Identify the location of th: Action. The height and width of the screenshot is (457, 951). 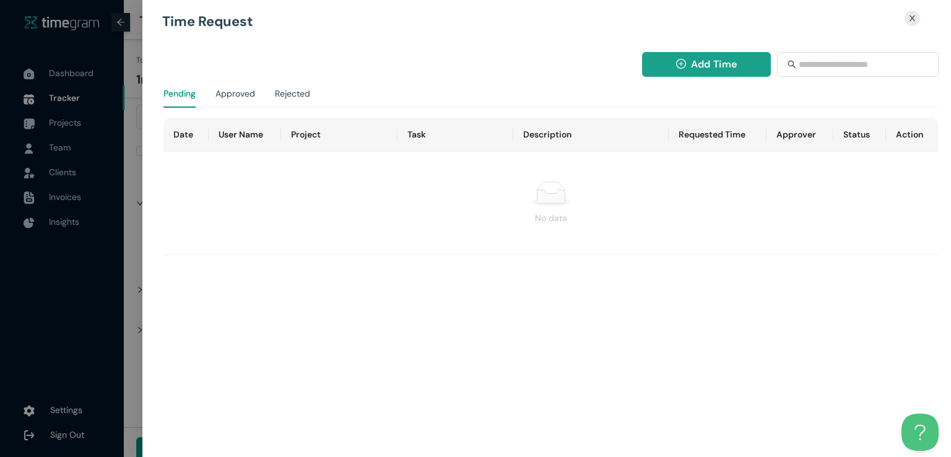
(913, 134).